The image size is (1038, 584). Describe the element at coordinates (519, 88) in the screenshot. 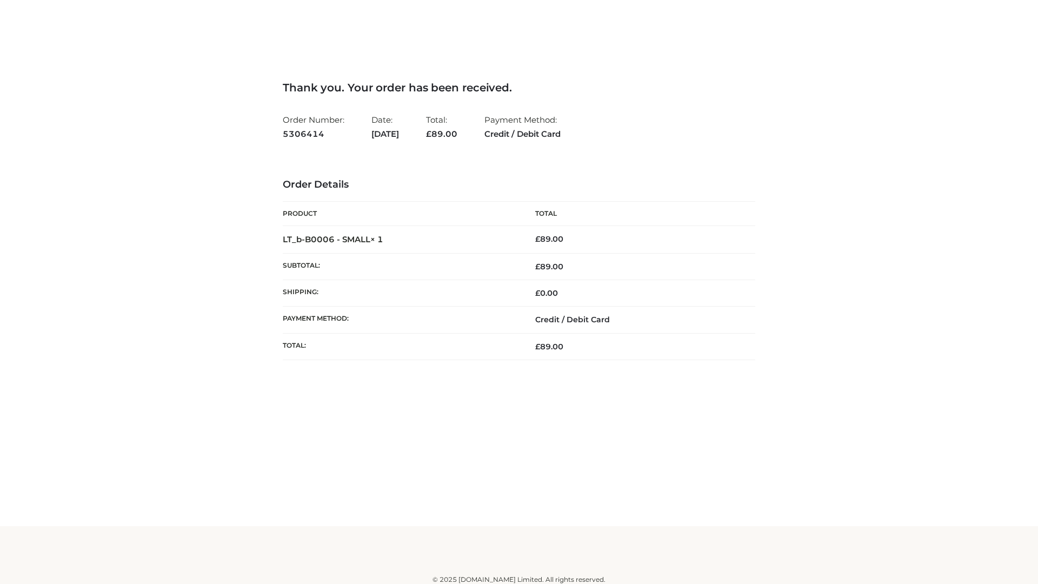

I see `h3: Thank you. Your order has been received.` at that location.